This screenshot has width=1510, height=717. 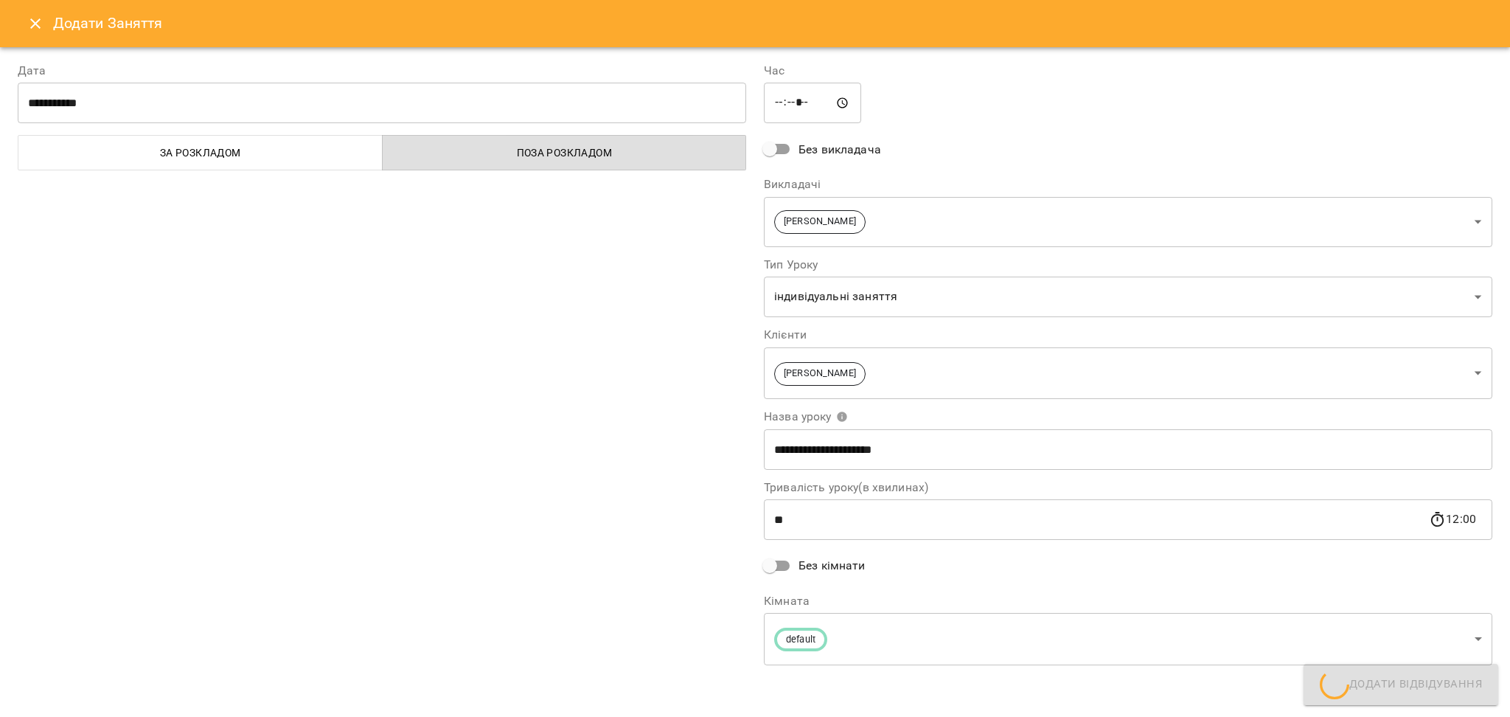 I want to click on button: За розкладом, so click(x=200, y=153).